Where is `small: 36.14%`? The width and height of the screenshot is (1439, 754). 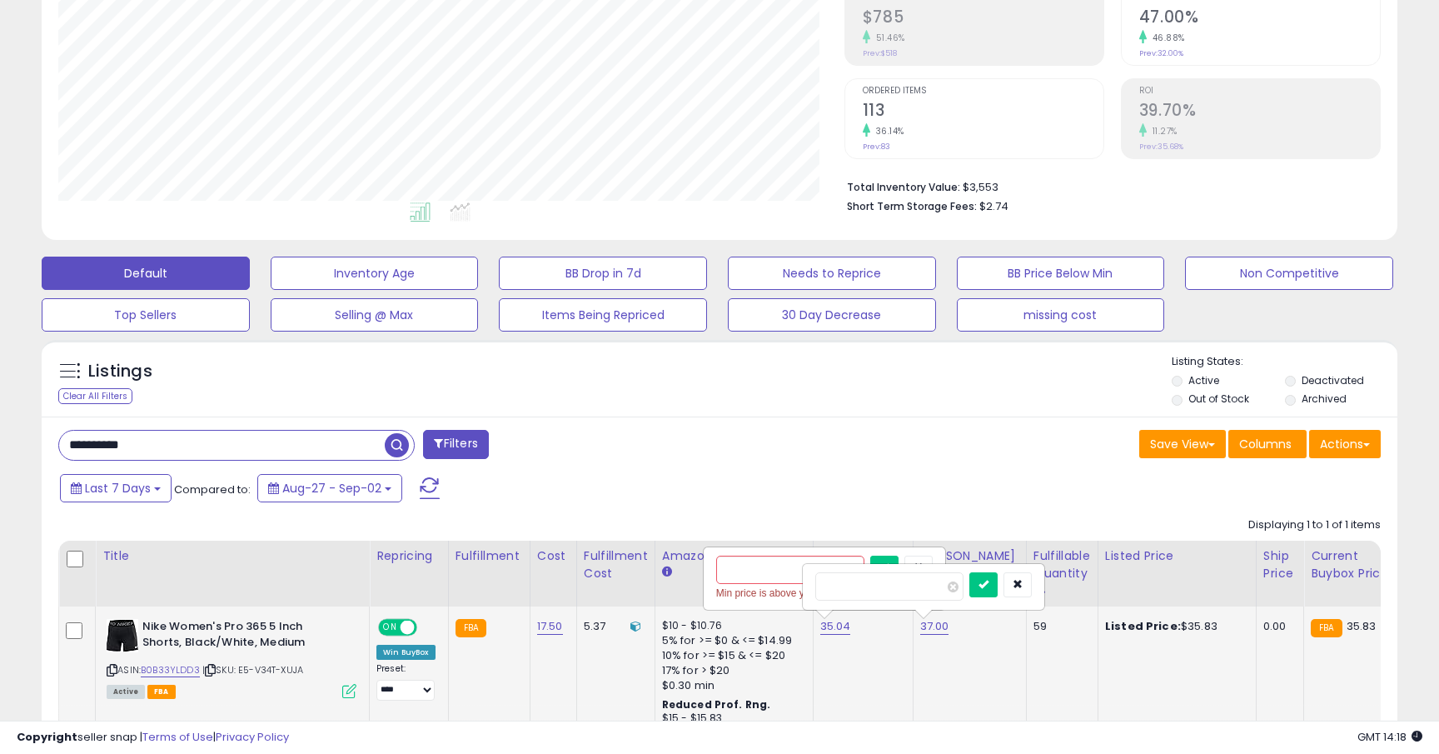
small: 36.14% is located at coordinates (887, 131).